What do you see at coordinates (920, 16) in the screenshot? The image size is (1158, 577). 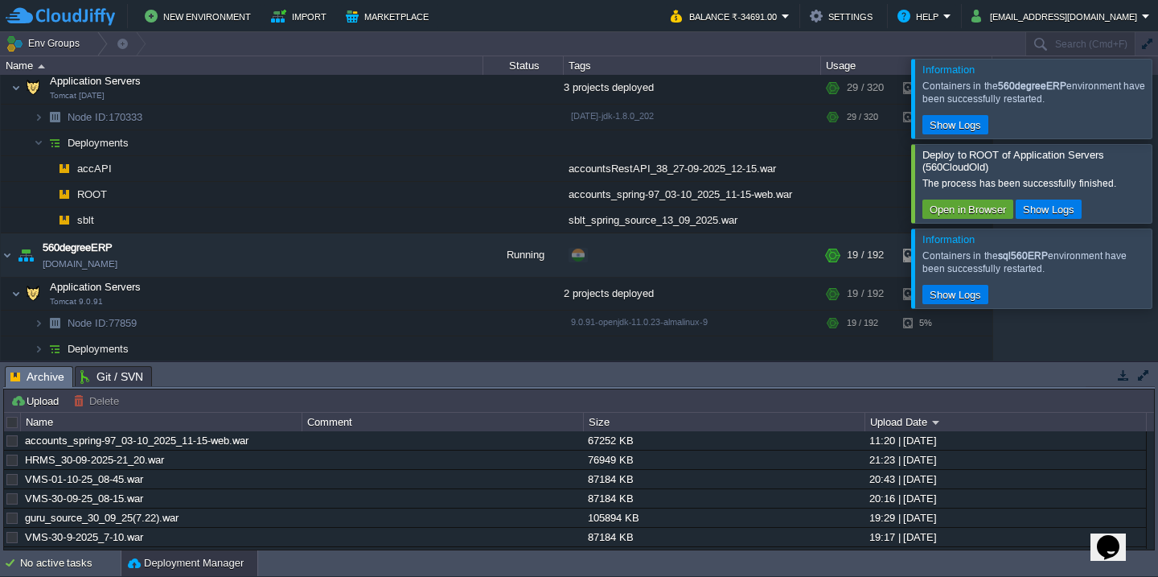 I see `button: Help` at bounding box center [920, 16].